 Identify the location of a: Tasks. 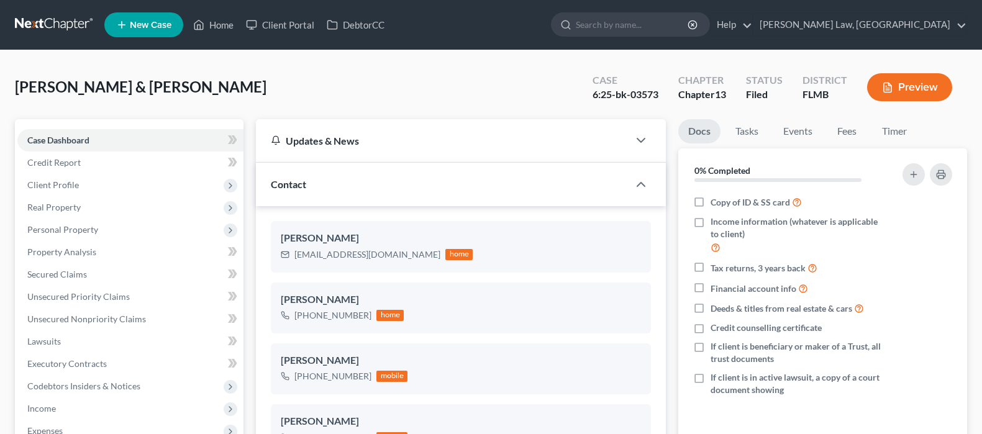
(747, 131).